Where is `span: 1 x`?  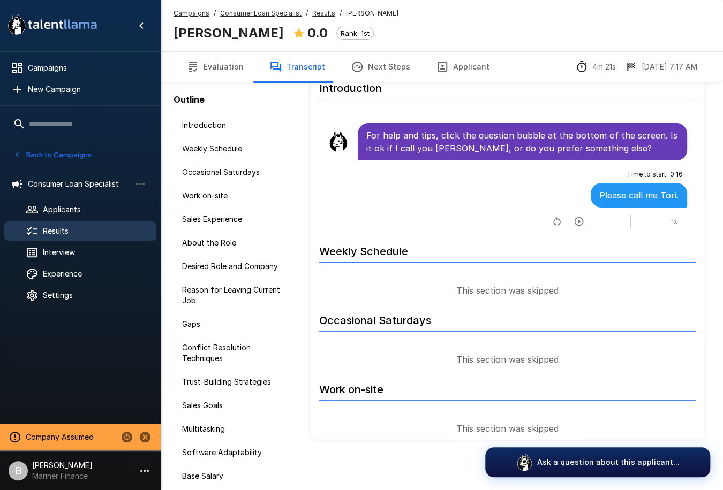 span: 1 x is located at coordinates (674, 222).